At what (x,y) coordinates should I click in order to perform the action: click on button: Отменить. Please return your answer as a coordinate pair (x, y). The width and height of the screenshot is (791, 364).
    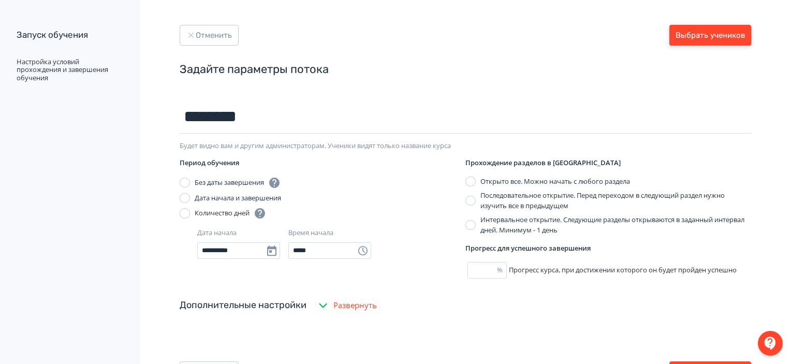
    Looking at the image, I should click on (209, 35).